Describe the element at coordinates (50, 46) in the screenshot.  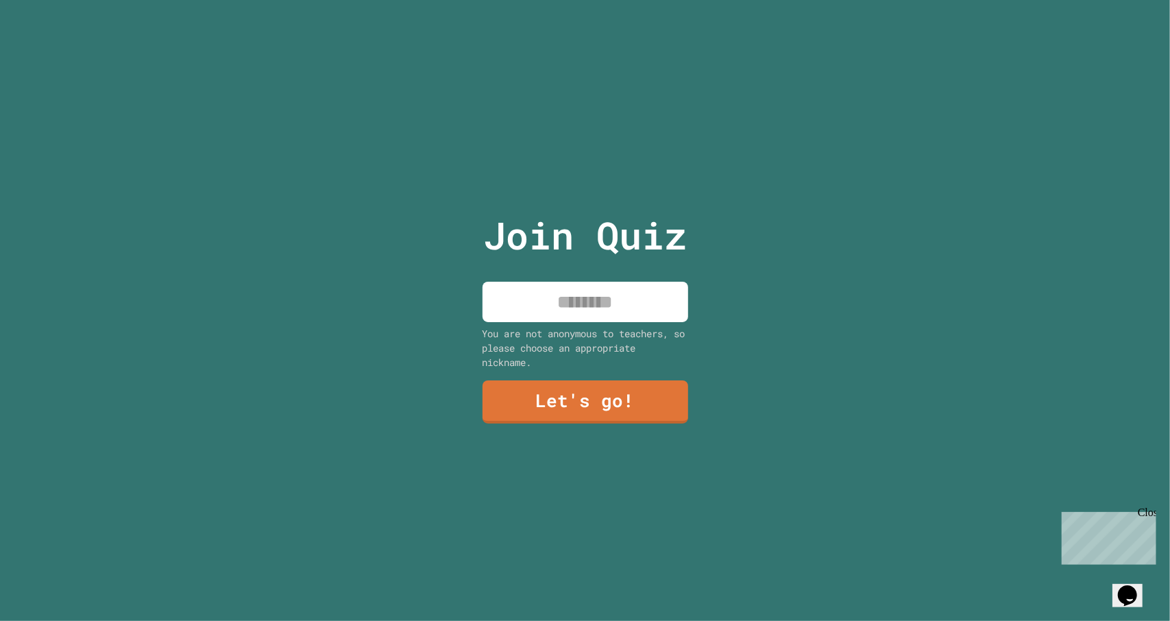
I see `div: Chat with us now!Close` at that location.